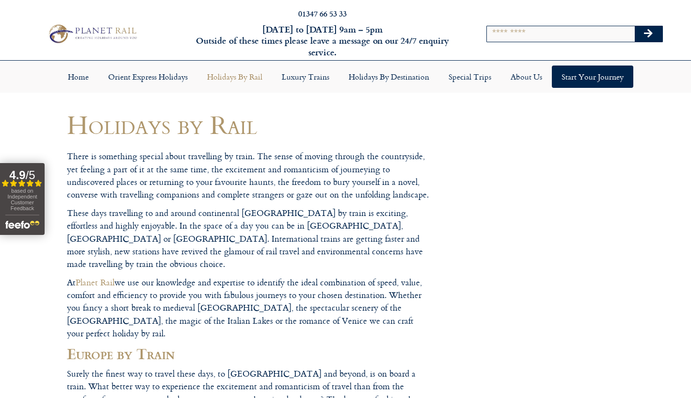 This screenshot has height=398, width=691. What do you see at coordinates (526, 77) in the screenshot?
I see `a: About Us` at bounding box center [526, 77].